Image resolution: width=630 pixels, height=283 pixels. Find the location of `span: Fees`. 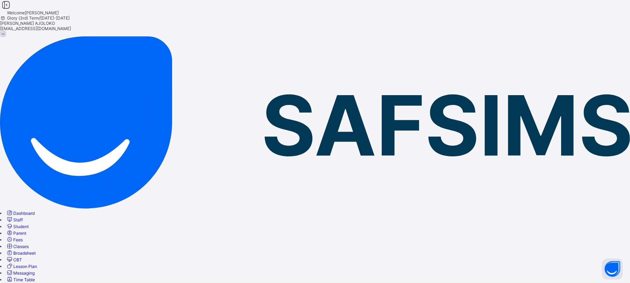

span: Fees is located at coordinates (18, 240).